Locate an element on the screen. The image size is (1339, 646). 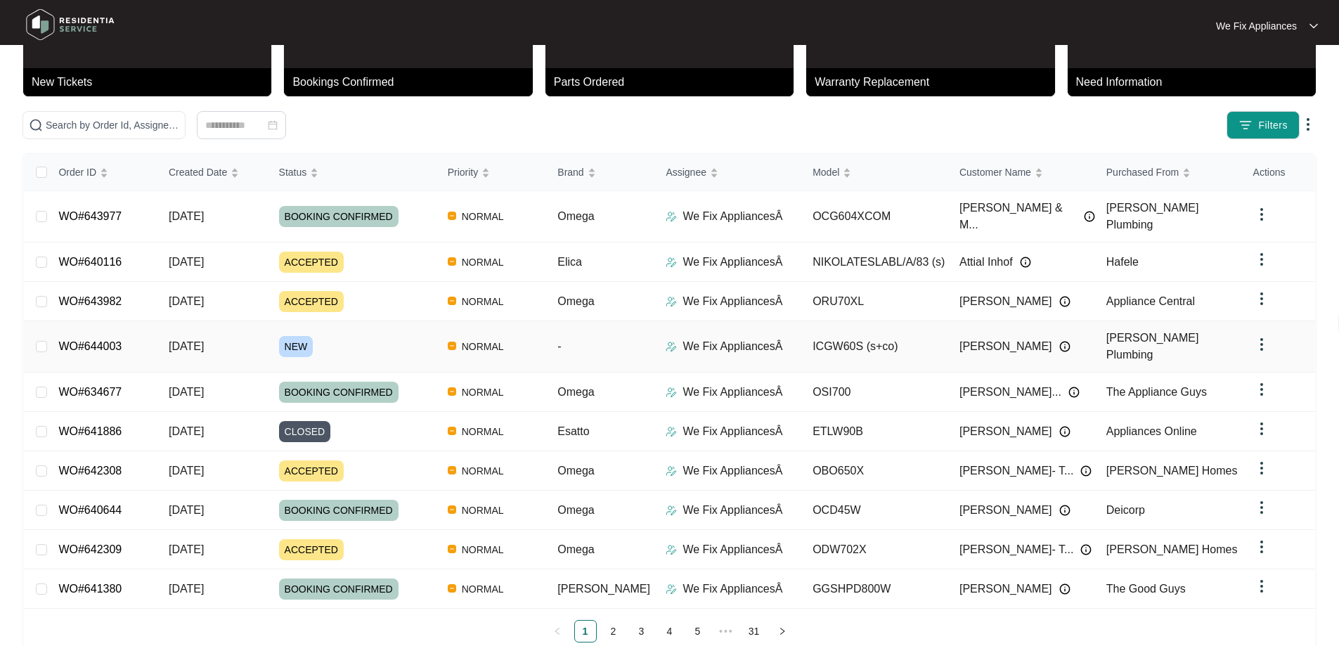
a: WO#634677 is located at coordinates (90, 392).